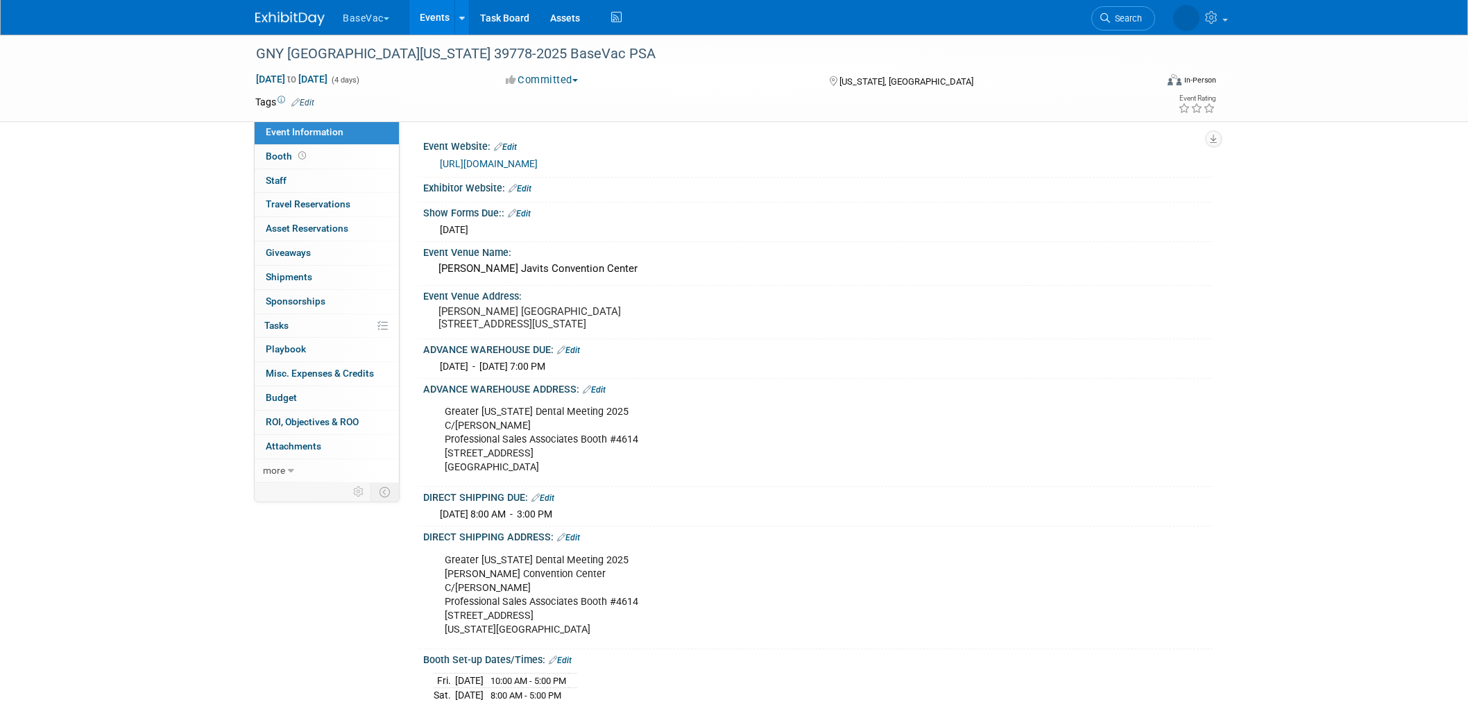 The width and height of the screenshot is (1468, 702). Describe the element at coordinates (327, 229) in the screenshot. I see `a: Asset Reservations` at that location.